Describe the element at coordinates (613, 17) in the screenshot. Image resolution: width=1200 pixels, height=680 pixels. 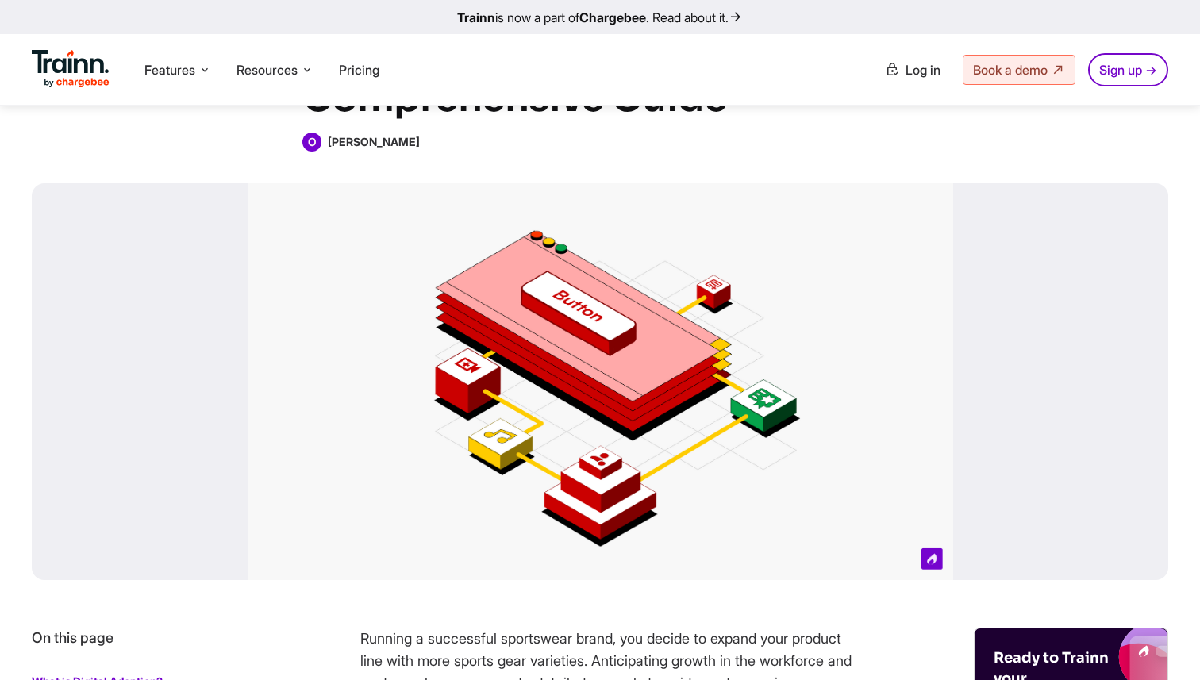
I see `b: Chargebee` at that location.